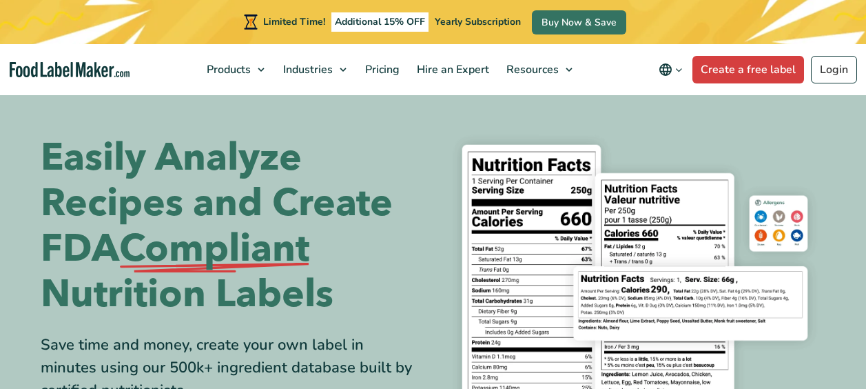 The width and height of the screenshot is (866, 389). What do you see at coordinates (477, 21) in the screenshot?
I see `span: Yearly Subscription` at bounding box center [477, 21].